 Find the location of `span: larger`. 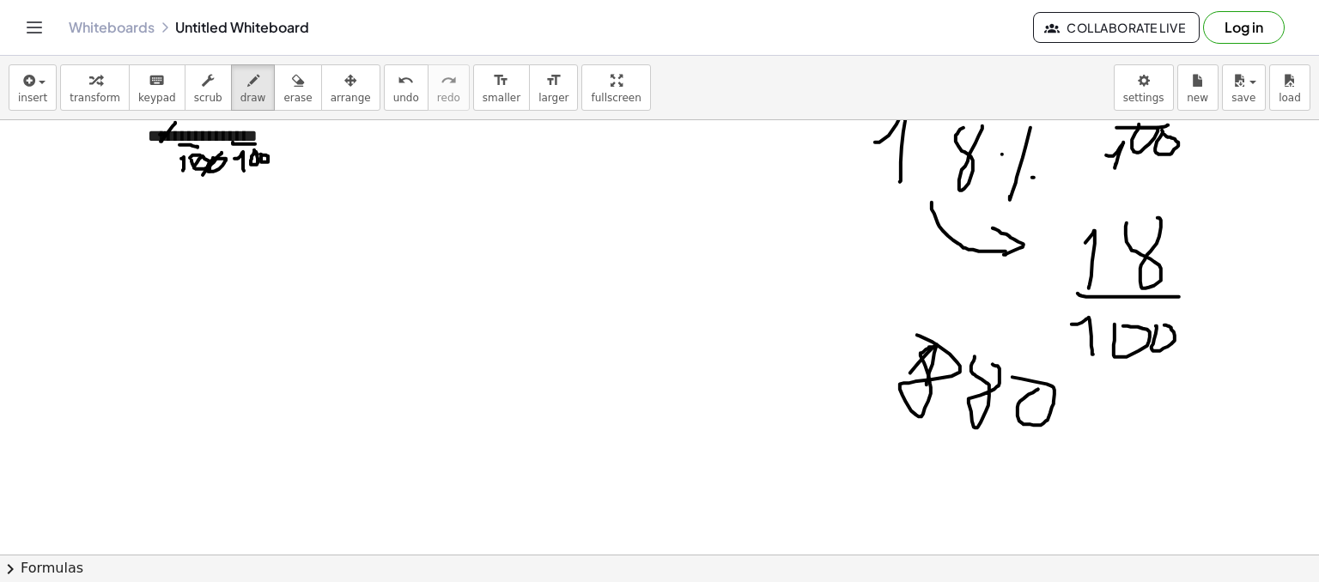

span: larger is located at coordinates (553, 98).